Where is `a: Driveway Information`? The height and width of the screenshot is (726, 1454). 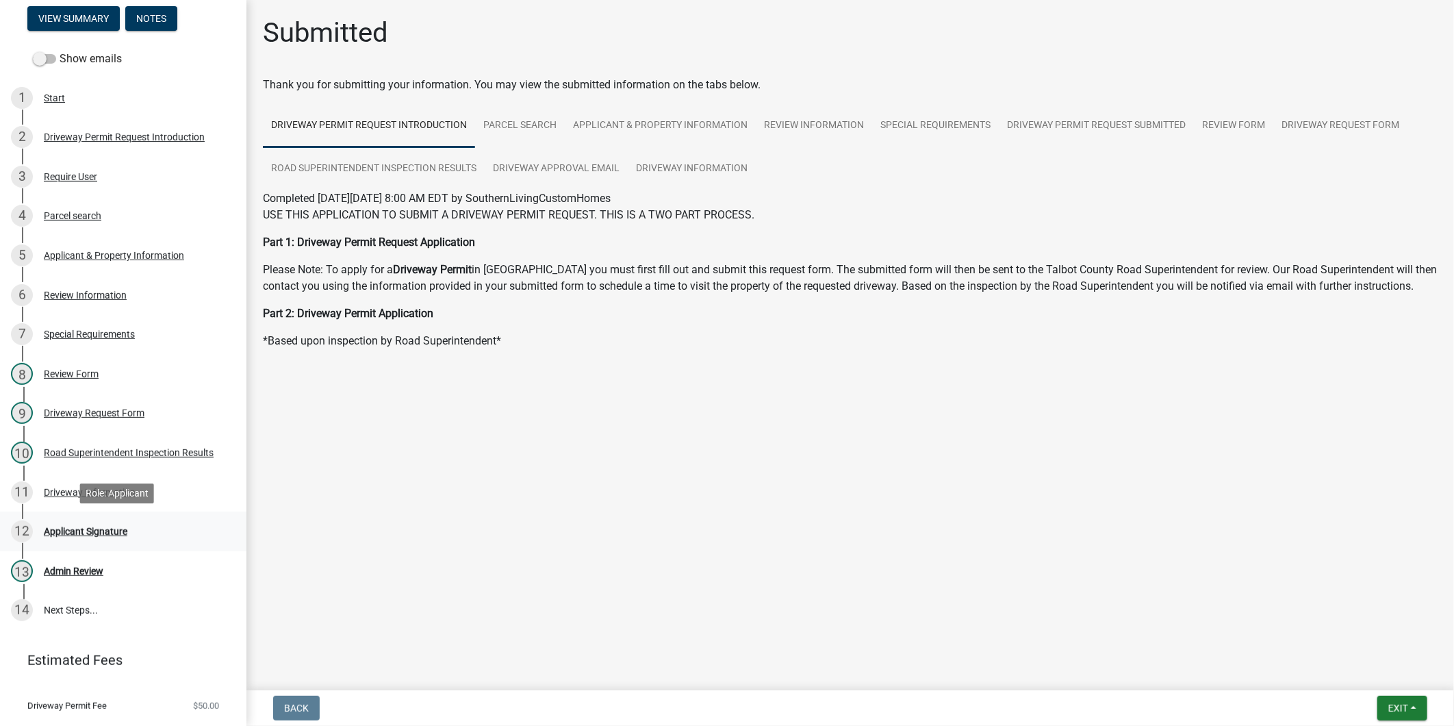 a: Driveway Information is located at coordinates (692, 169).